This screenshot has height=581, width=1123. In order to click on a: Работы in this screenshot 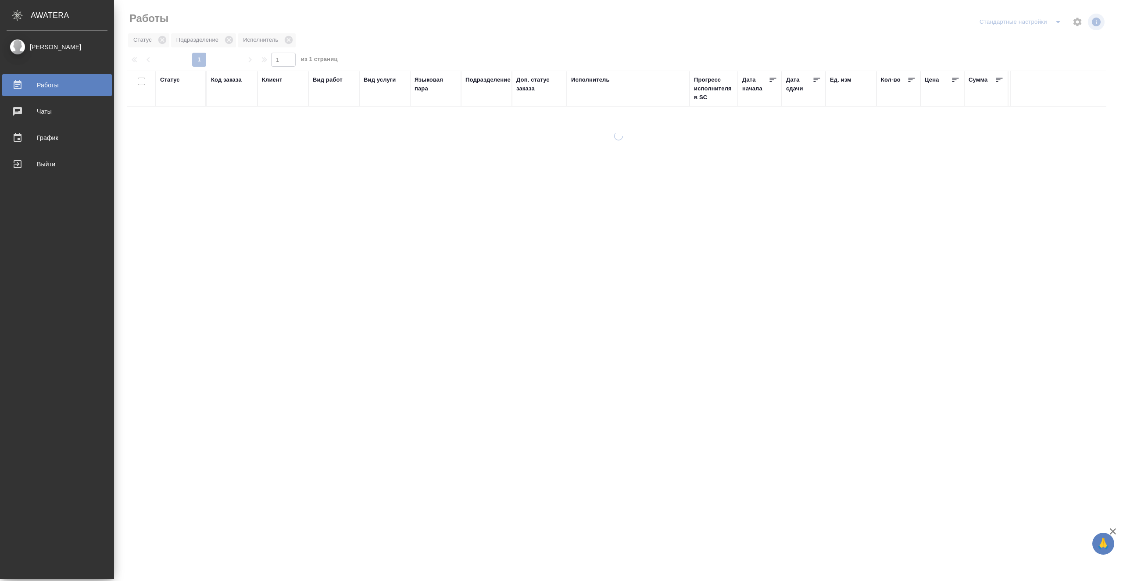, I will do `click(57, 85)`.